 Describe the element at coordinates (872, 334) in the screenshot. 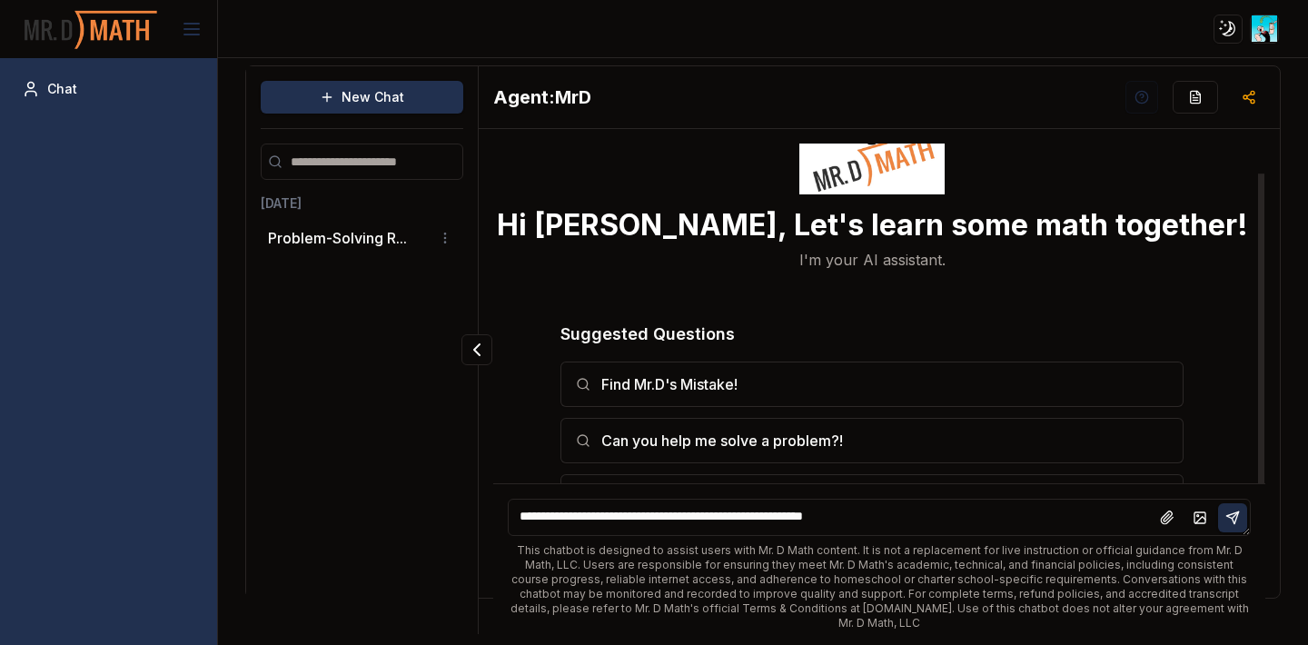

I see `h3: Suggested Questions` at that location.